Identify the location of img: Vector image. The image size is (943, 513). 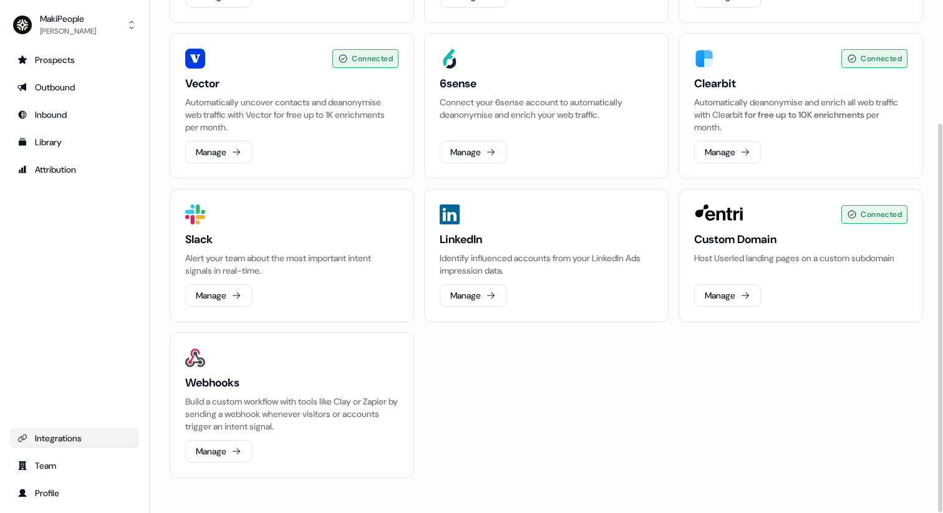
(195, 59).